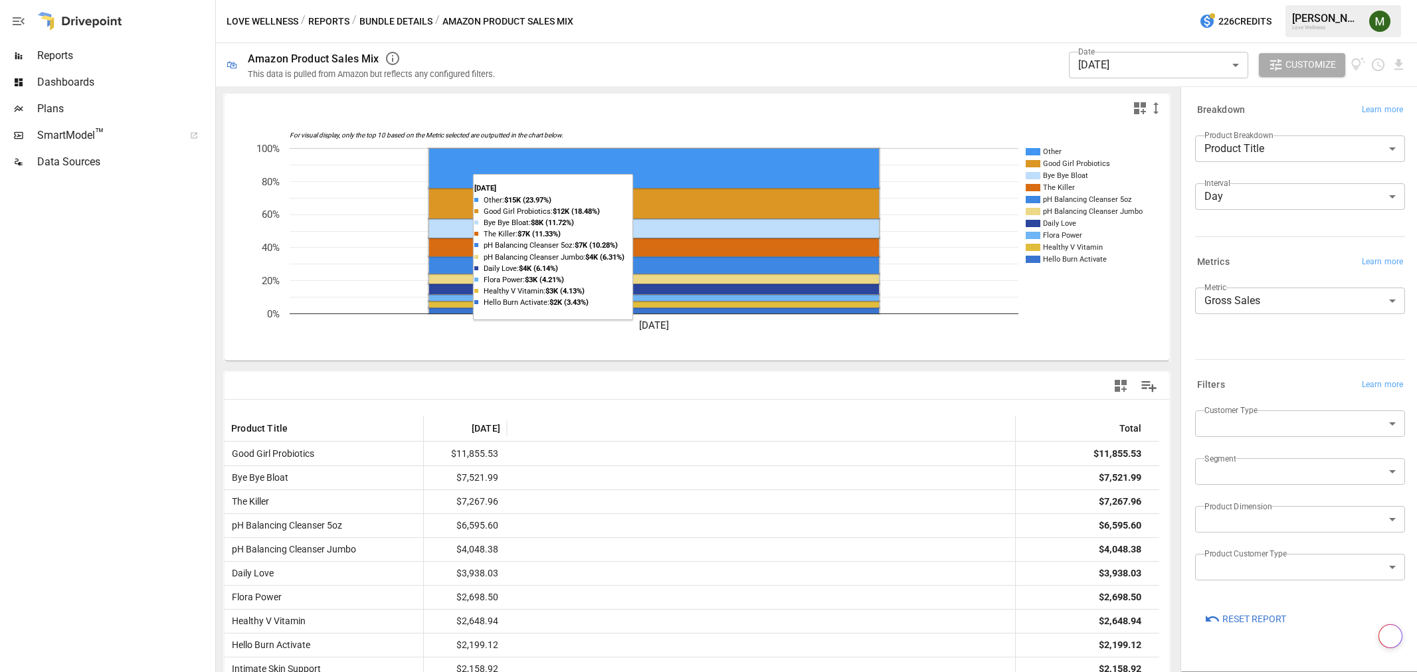  I want to click on div: $7,521.99, so click(1120, 478).